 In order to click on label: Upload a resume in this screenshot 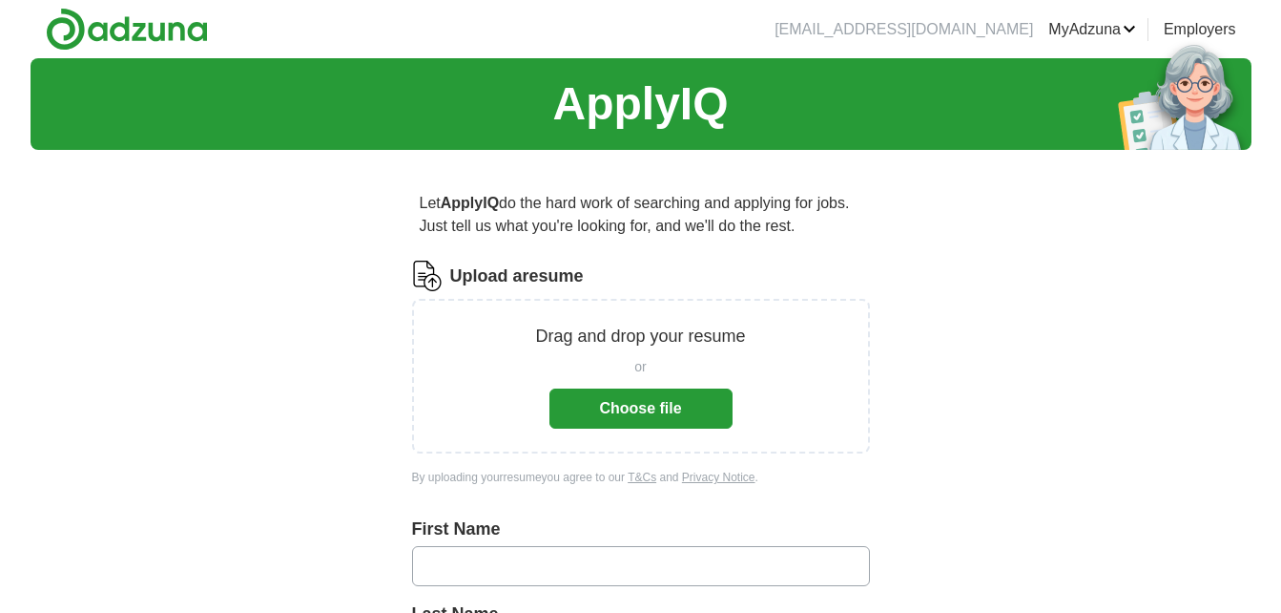, I will do `click(517, 276)`.